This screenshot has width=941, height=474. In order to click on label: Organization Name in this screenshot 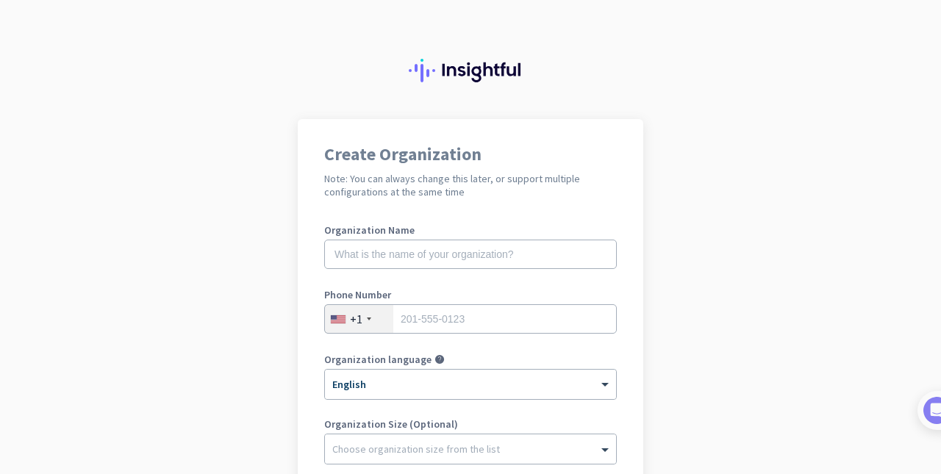, I will do `click(471, 230)`.